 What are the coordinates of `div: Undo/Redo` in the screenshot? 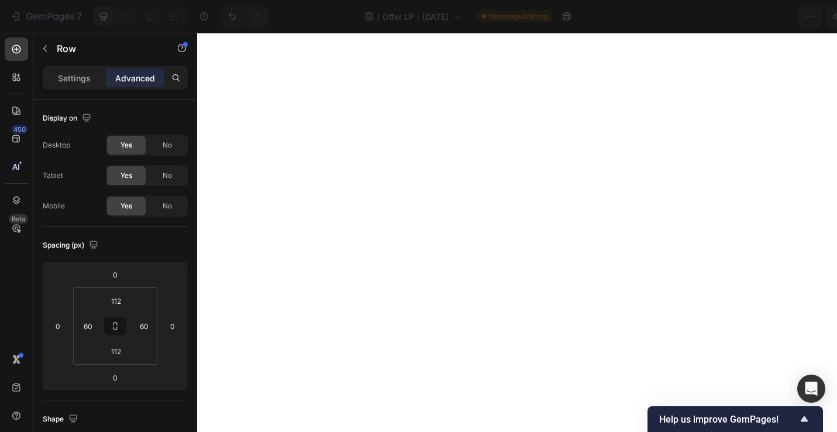 It's located at (244, 16).